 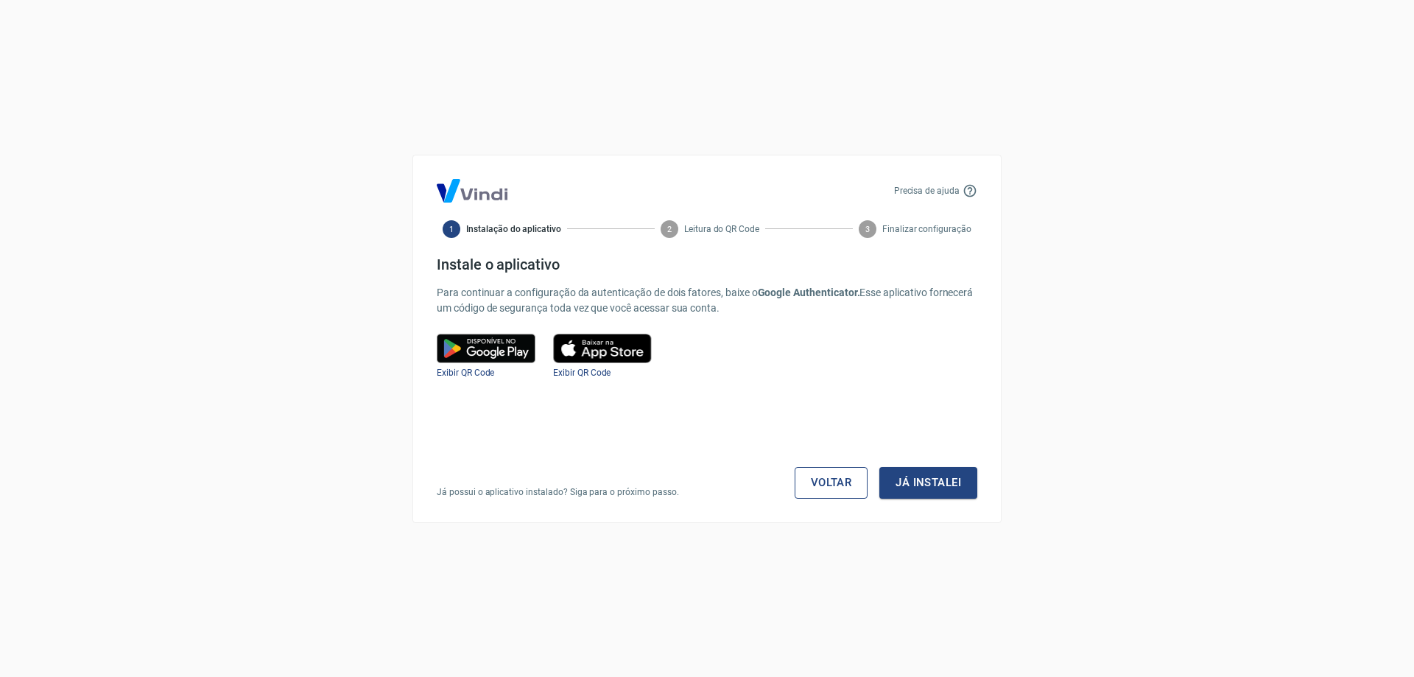 I want to click on b: Google Authenticator., so click(x=809, y=292).